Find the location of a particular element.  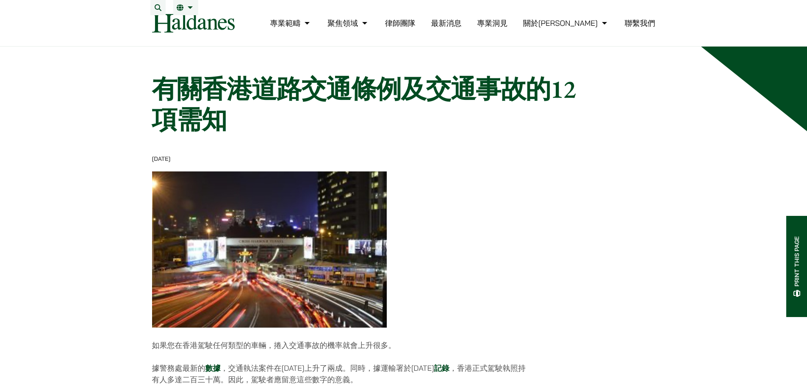

img: Logo of Haldanes is located at coordinates (193, 23).